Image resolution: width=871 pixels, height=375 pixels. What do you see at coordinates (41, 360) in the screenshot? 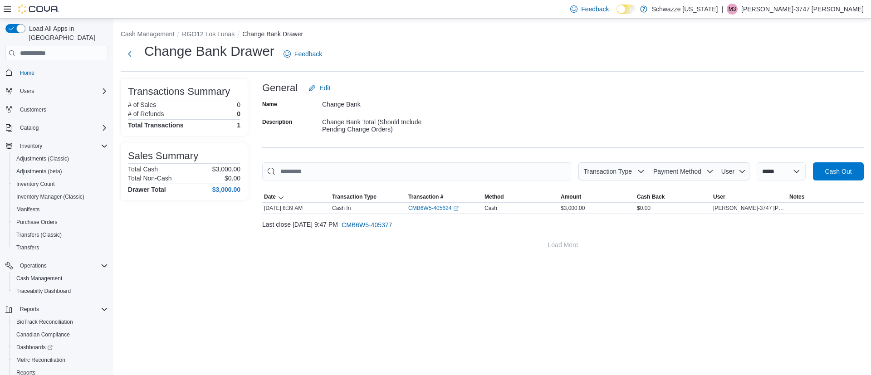
I see `a: Metrc Reconciliation` at bounding box center [41, 360].